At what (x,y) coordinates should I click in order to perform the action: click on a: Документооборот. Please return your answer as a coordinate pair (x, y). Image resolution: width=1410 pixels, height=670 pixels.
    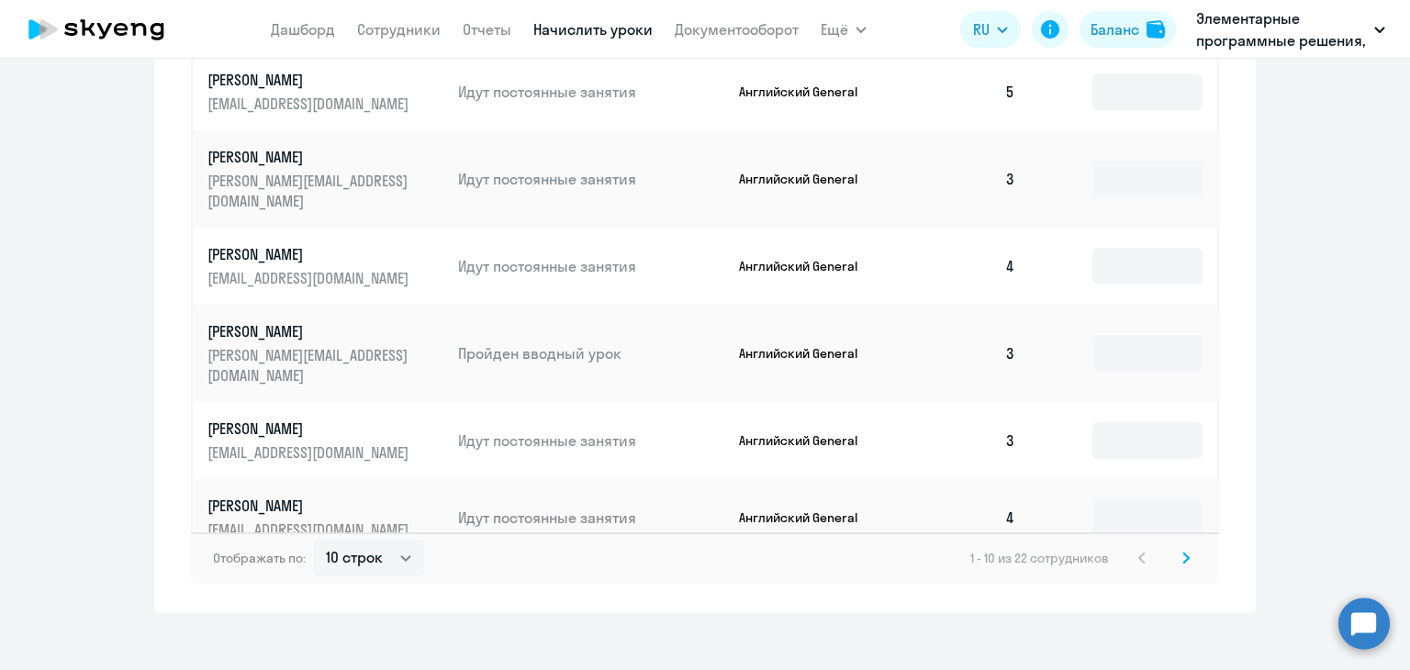
    Looking at the image, I should click on (736, 29).